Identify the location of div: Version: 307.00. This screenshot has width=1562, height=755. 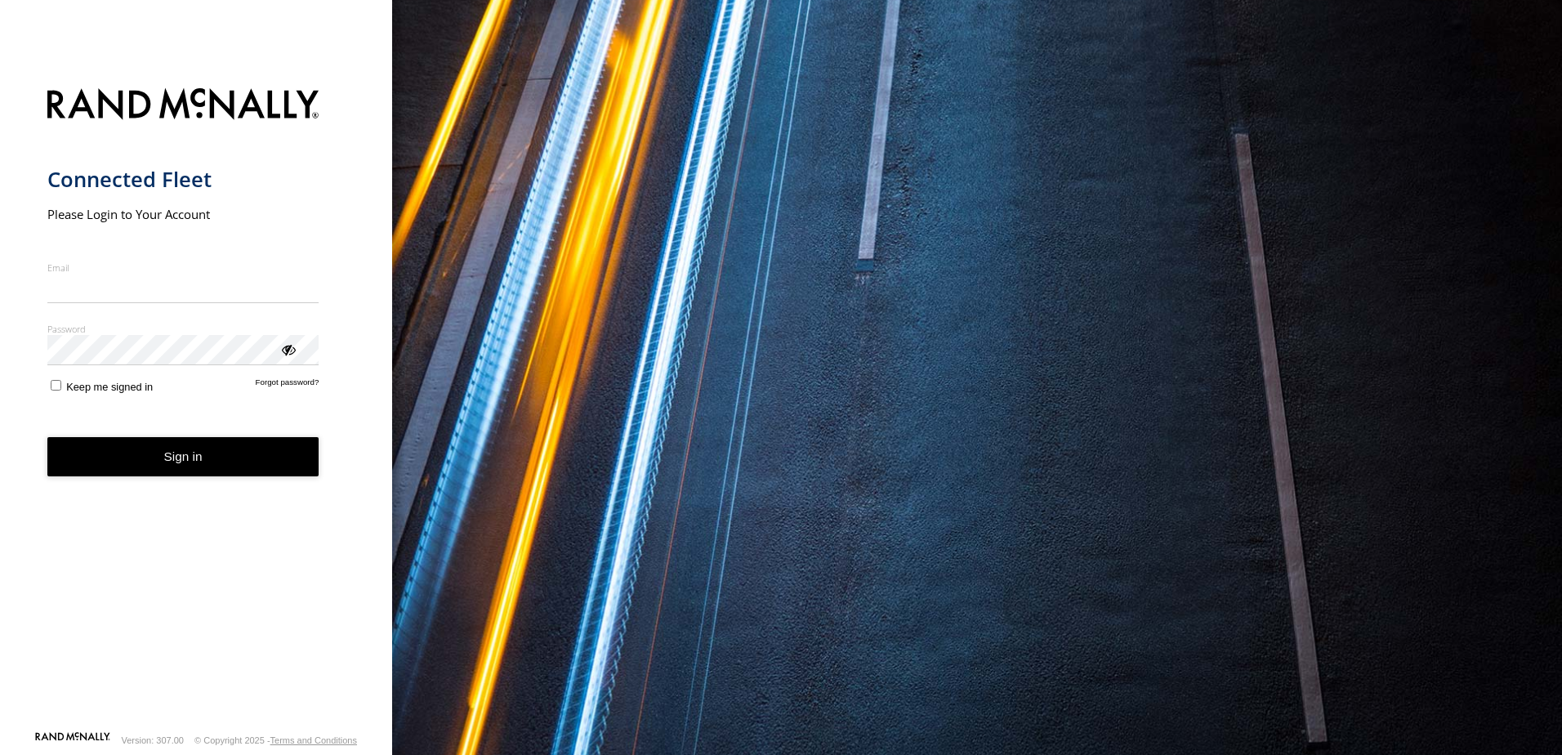
(153, 740).